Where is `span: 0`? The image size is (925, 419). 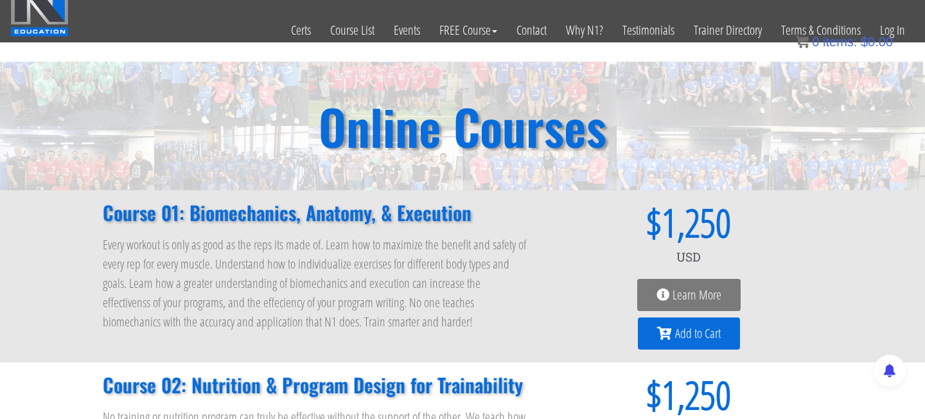 span: 0 is located at coordinates (815, 42).